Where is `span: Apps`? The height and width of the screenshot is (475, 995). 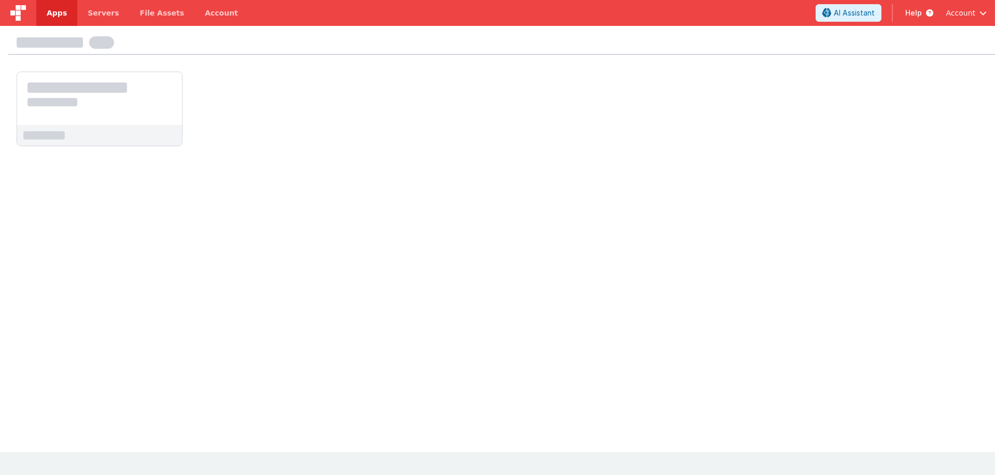 span: Apps is located at coordinates (56, 13).